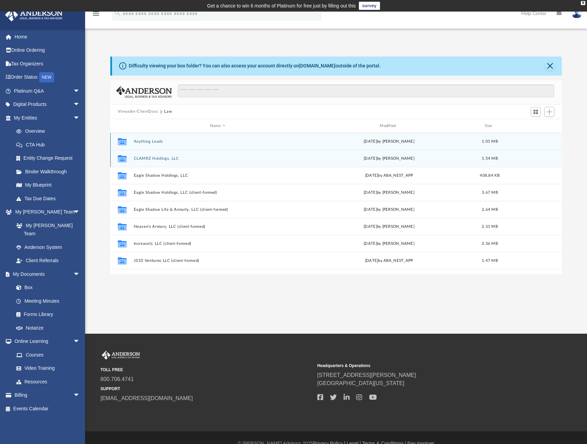 The height and width of the screenshot is (444, 587). What do you see at coordinates (489, 158) in the screenshot?
I see `span: 1.54 MB` at bounding box center [489, 158].